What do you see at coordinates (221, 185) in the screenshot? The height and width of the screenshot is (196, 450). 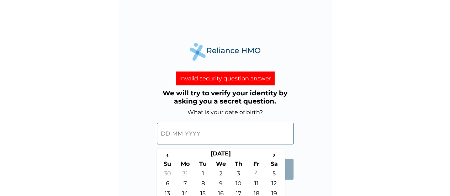 I see `td: 9` at bounding box center [221, 185].